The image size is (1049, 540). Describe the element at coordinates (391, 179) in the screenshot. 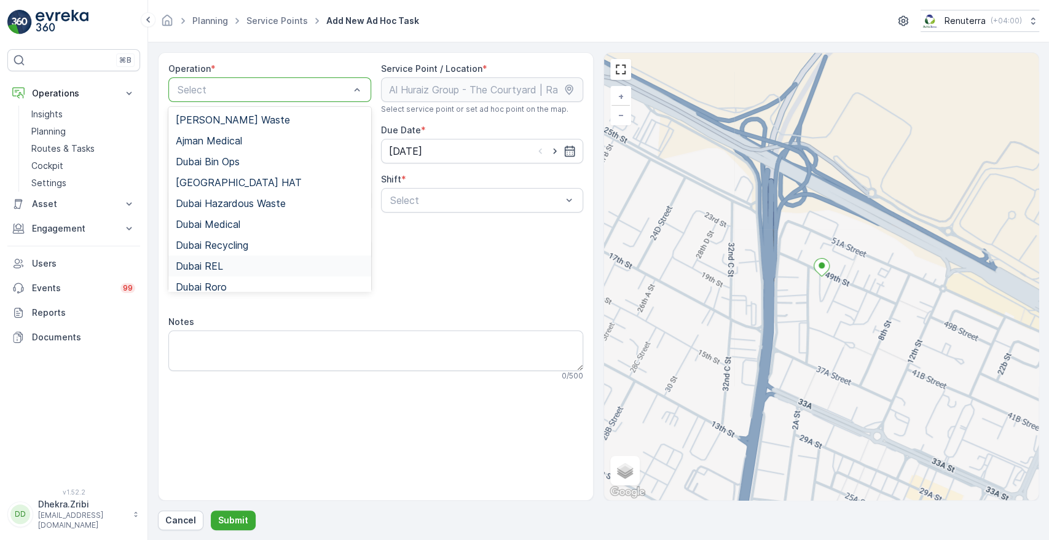

I see `label: Shift` at that location.